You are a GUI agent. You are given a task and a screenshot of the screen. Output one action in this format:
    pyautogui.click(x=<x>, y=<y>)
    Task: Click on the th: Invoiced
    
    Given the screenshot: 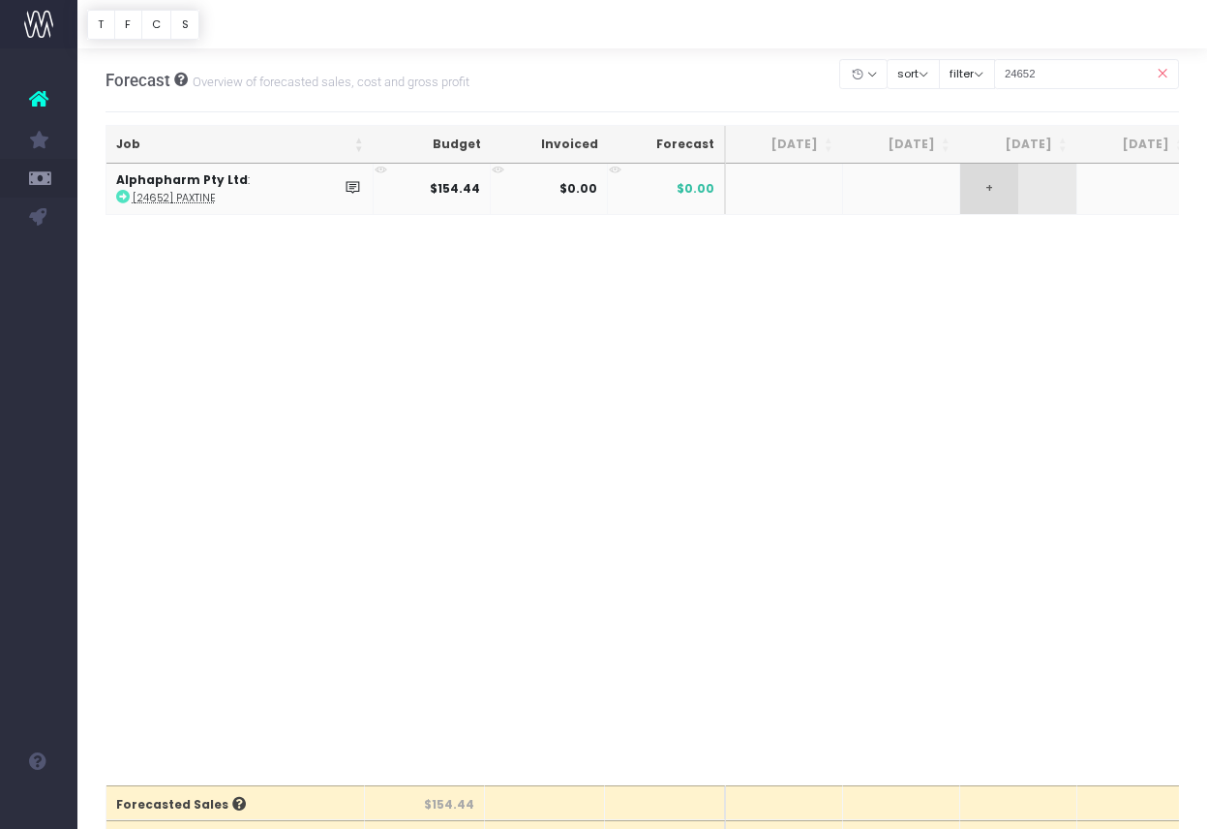 What is the action you would take?
    pyautogui.click(x=549, y=144)
    